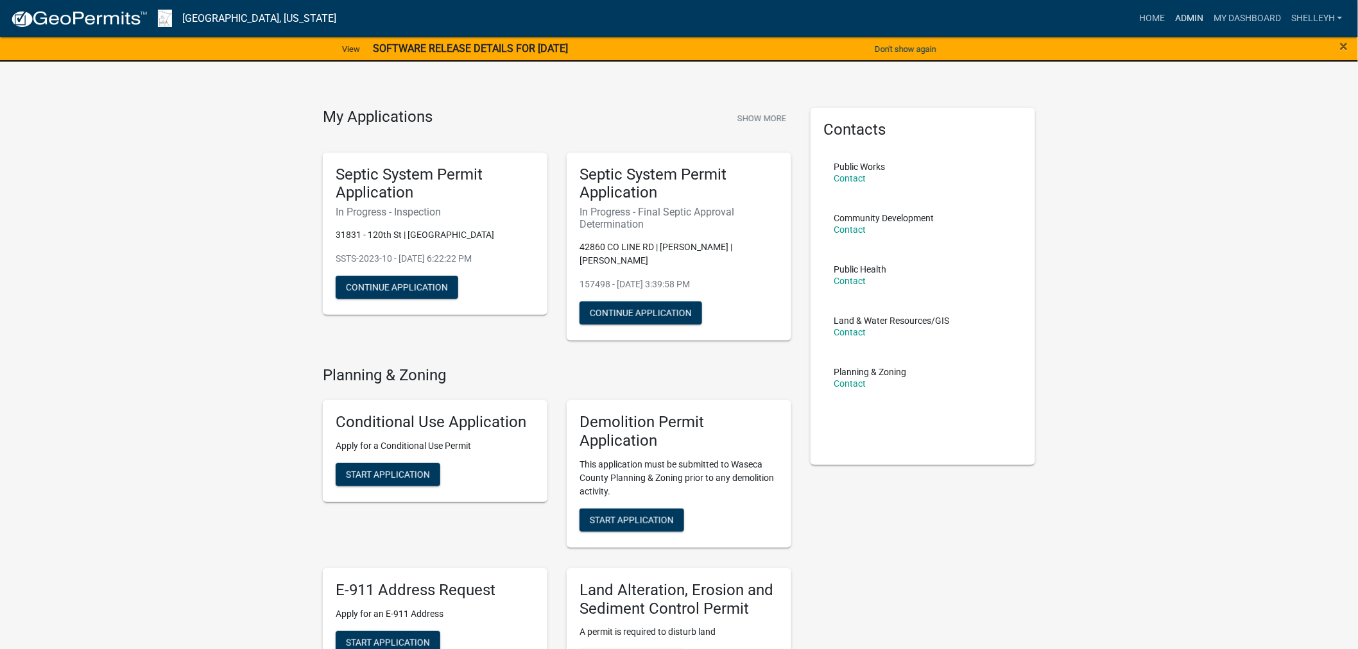 The height and width of the screenshot is (649, 1358). What do you see at coordinates (679, 218) in the screenshot?
I see `h6: In Progress - Final Septic Approval Determination` at bounding box center [679, 218].